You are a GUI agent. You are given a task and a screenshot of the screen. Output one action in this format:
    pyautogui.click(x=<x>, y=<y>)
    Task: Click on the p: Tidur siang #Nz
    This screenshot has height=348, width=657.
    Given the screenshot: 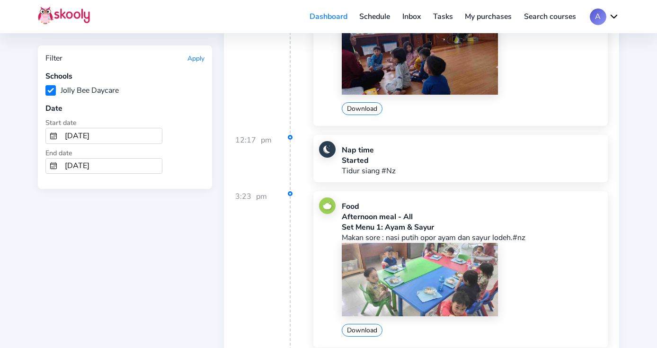 What is the action you would take?
    pyautogui.click(x=369, y=171)
    